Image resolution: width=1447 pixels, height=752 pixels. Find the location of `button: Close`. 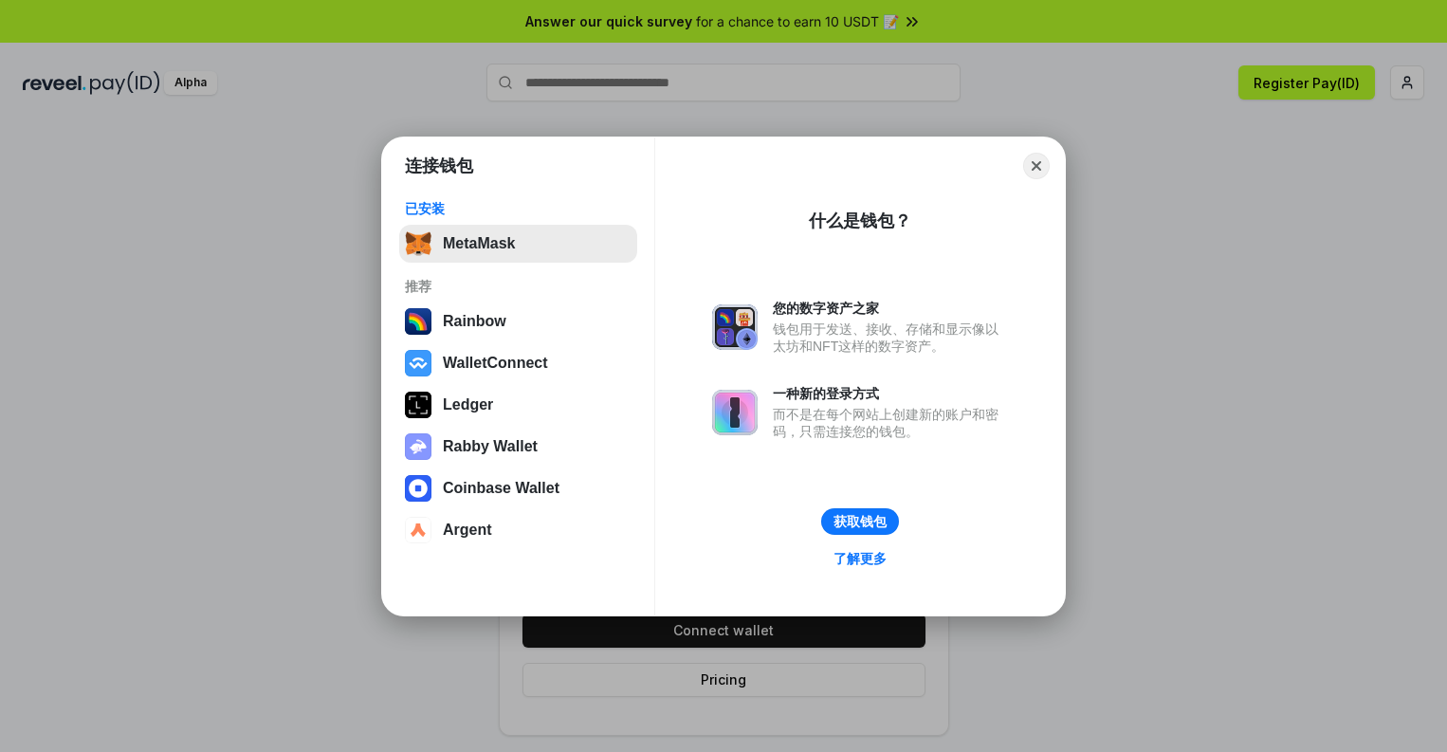

button: Close is located at coordinates (1037, 166).